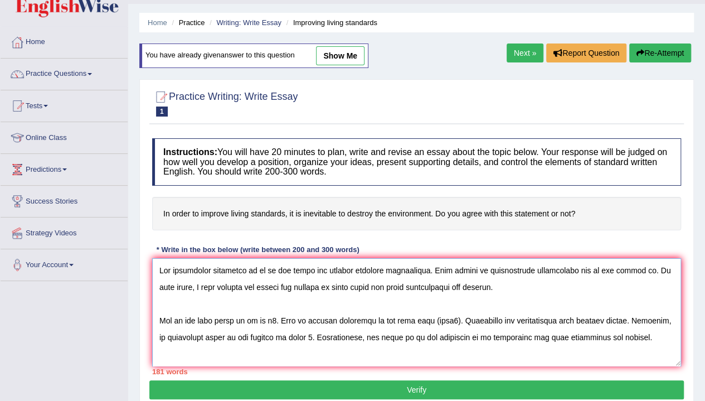  I want to click on li: Improving living standards, so click(330, 22).